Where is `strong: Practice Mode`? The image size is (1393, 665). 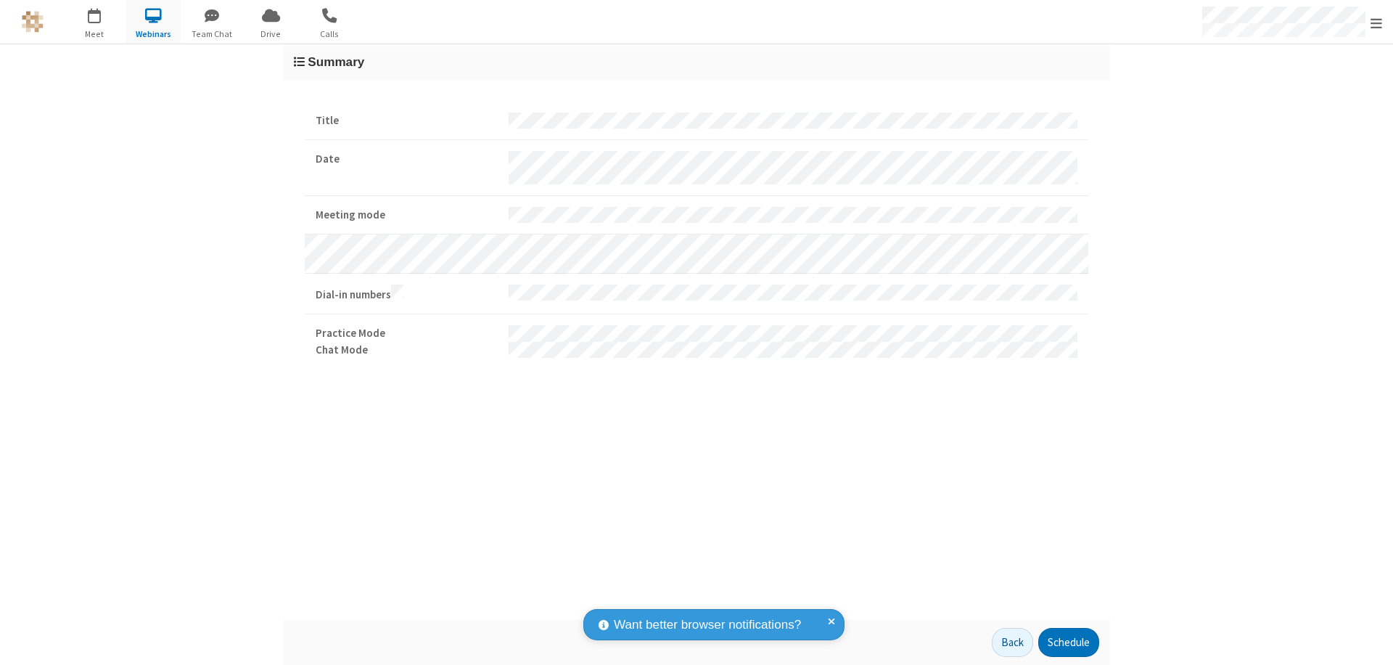
strong: Practice Mode is located at coordinates (406, 333).